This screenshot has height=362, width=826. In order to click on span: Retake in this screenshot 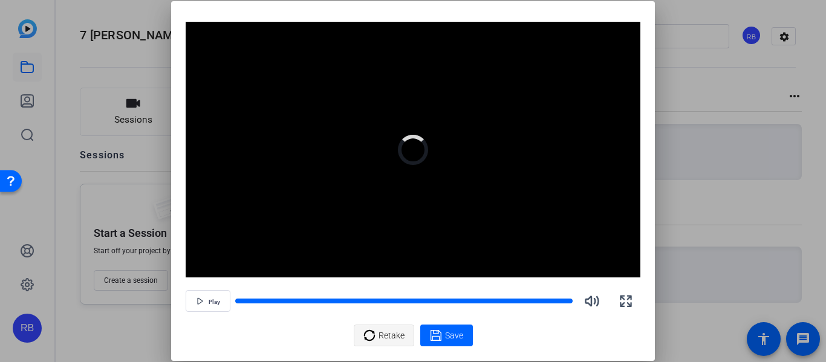, I will do `click(391, 336)`.